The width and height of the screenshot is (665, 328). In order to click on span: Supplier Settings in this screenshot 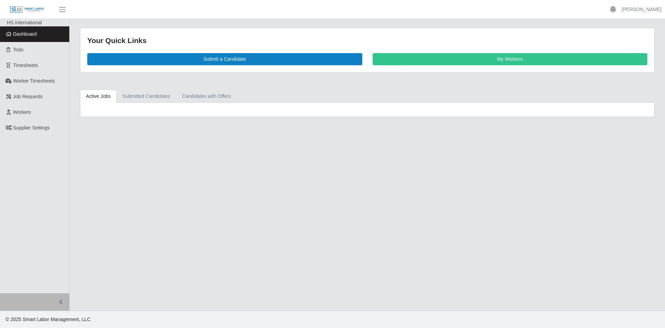, I will do `click(32, 128)`.